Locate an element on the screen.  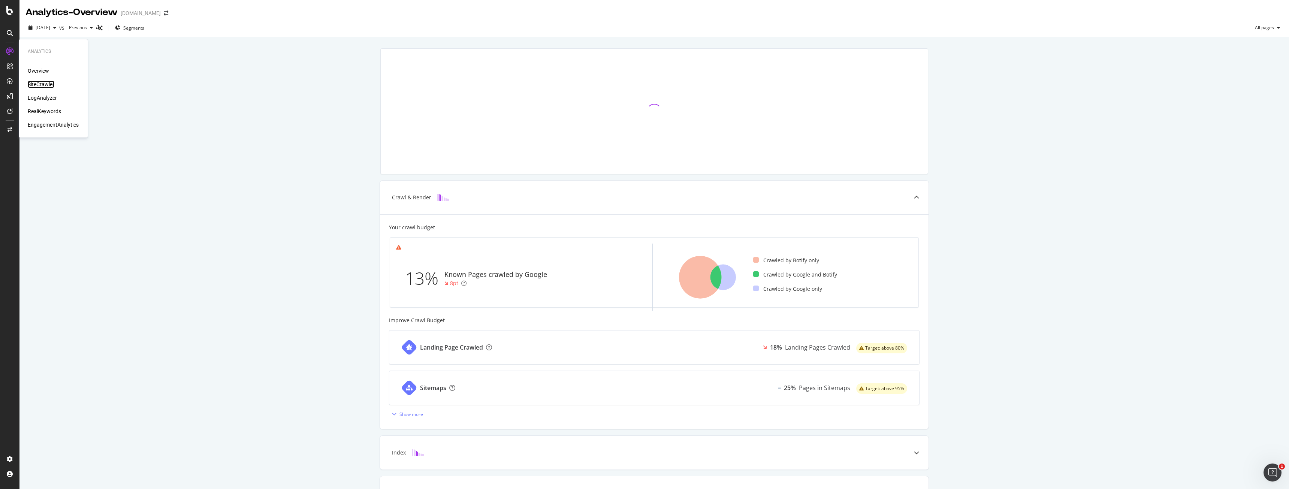
span: 2025 Sep. 10th is located at coordinates (43, 27).